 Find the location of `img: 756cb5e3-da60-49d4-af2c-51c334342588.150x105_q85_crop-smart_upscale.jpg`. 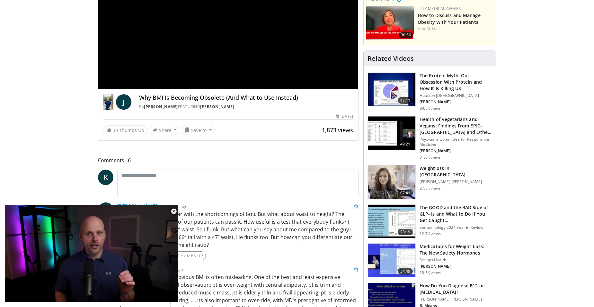

img: 756cb5e3-da60-49d4-af2c-51c334342588.150x105_q85_crop-smart_upscale.jpg is located at coordinates (392, 221).